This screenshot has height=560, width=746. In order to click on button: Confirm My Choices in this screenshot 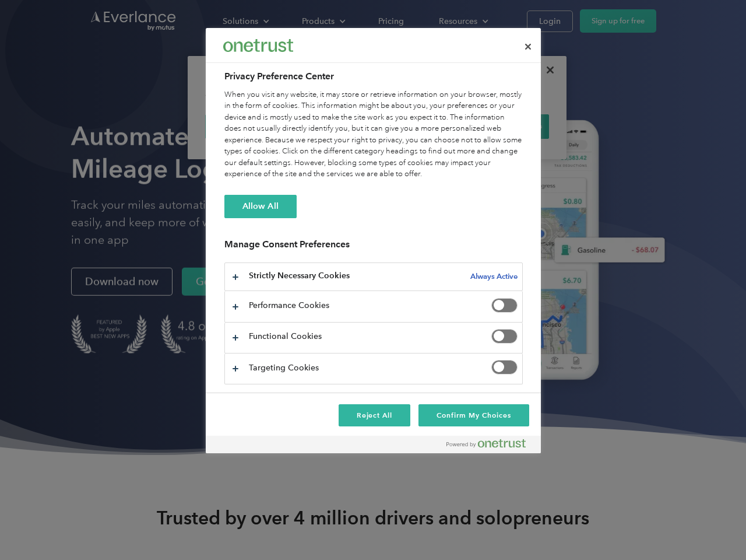, I will do `click(473, 415)`.